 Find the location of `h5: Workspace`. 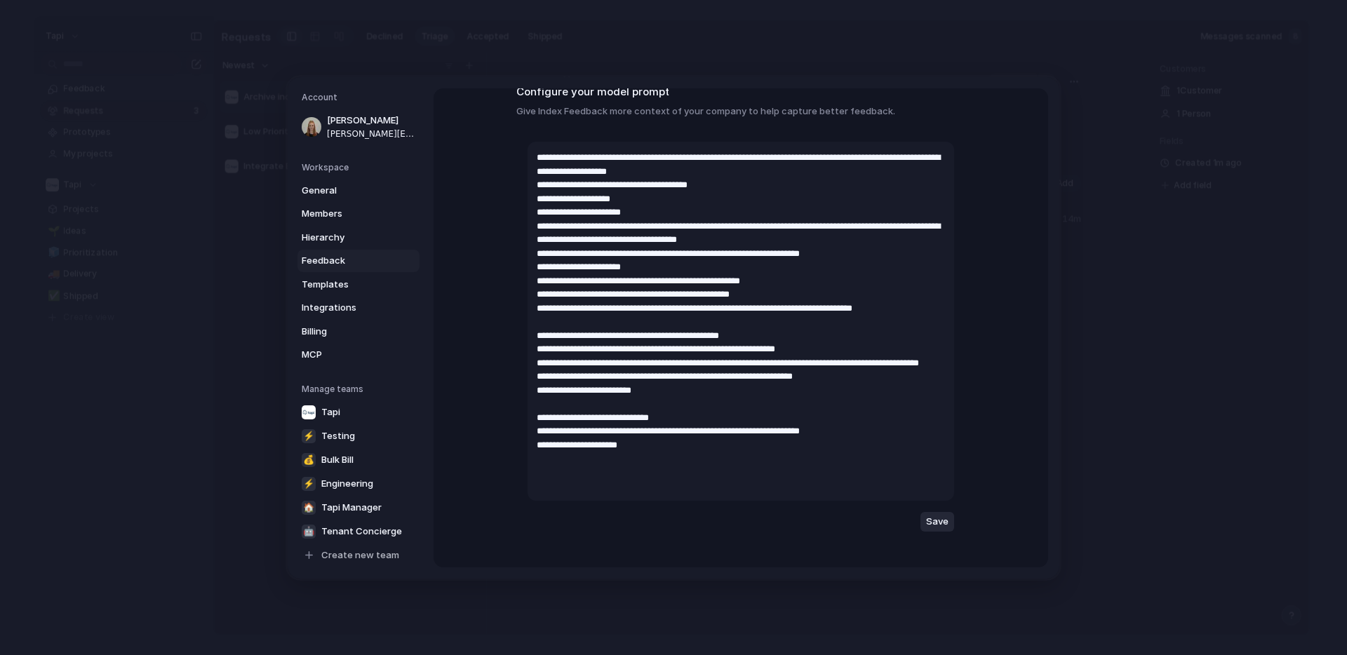

h5: Workspace is located at coordinates (361, 167).